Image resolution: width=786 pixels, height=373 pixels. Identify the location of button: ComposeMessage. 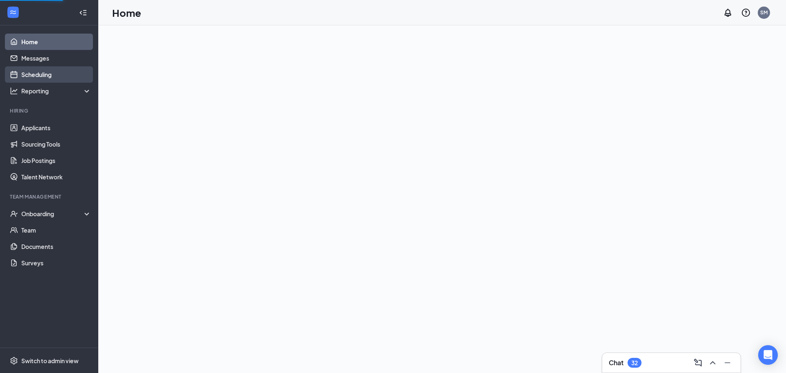
(698, 363).